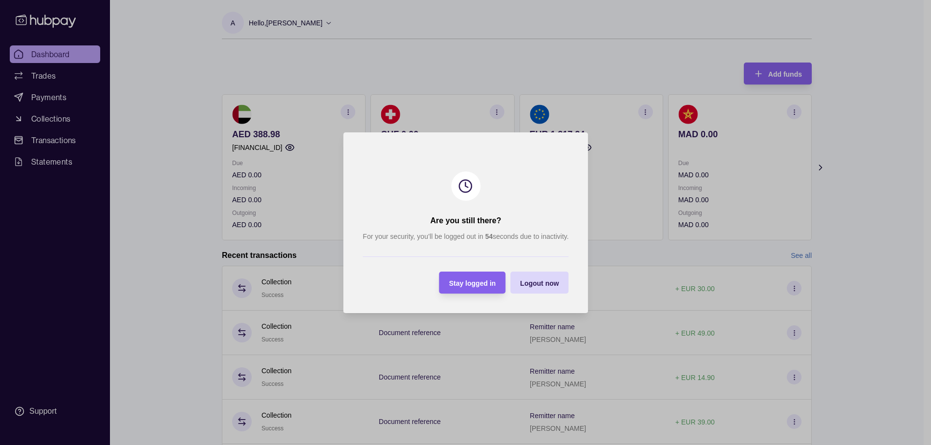 Image resolution: width=931 pixels, height=445 pixels. What do you see at coordinates (465, 221) in the screenshot?
I see `h2: Are you still there?` at bounding box center [465, 221].